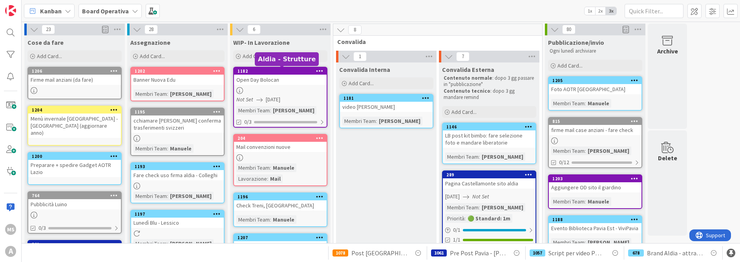  Describe the element at coordinates (595, 228) in the screenshot. I see `div: Evento Biblioteca Pavia Est - ViviPavia` at that location.